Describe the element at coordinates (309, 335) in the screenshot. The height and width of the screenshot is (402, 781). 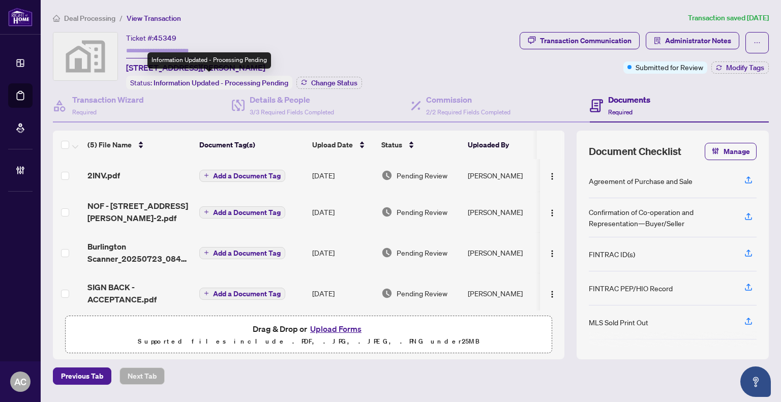
I see `span: Drag & Drop orUpload FormsSupported files include .PDF, .JPG, .JPEG, .PNG under25MB` at that location.